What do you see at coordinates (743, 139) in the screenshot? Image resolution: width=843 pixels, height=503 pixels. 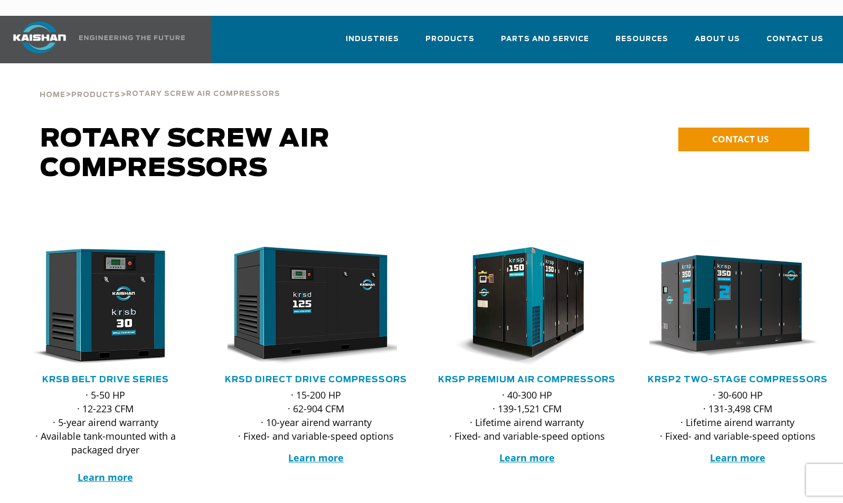 I see `a: CONTACT US` at bounding box center [743, 139].